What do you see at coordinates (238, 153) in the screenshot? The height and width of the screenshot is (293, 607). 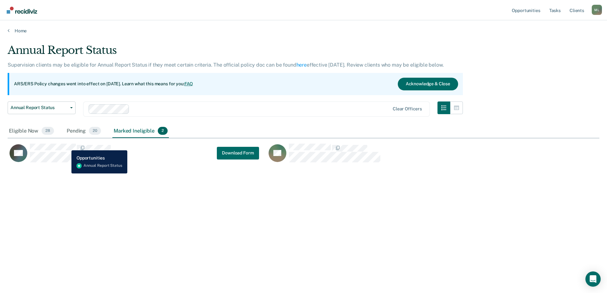 I see `button: Download Form` at bounding box center [238, 153].